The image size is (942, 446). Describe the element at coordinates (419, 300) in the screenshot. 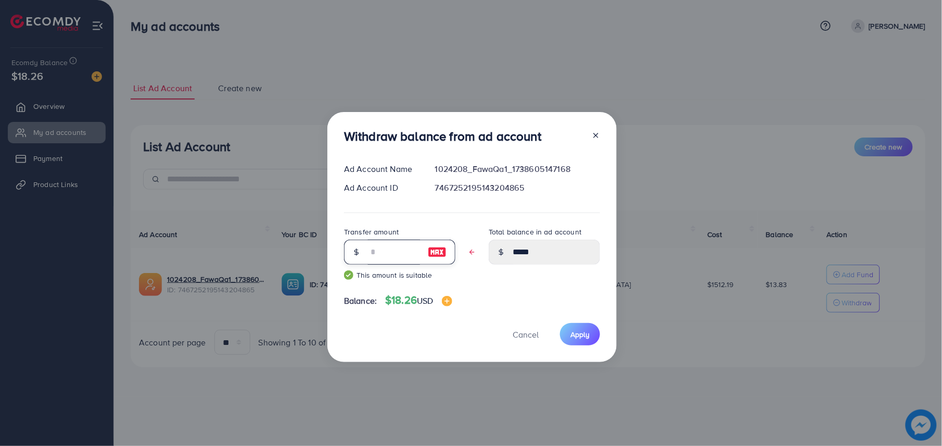

I see `h4: $18.26` at that location.